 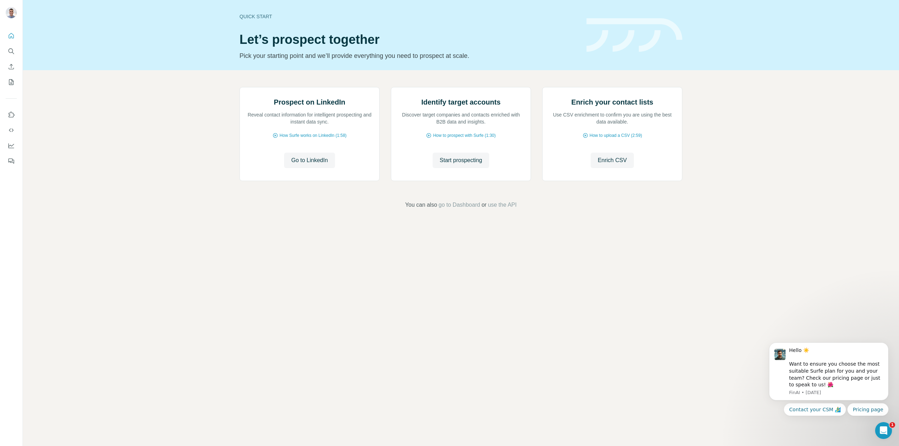 What do you see at coordinates (612, 102) in the screenshot?
I see `h2: Enrich your contact lists` at bounding box center [612, 102].